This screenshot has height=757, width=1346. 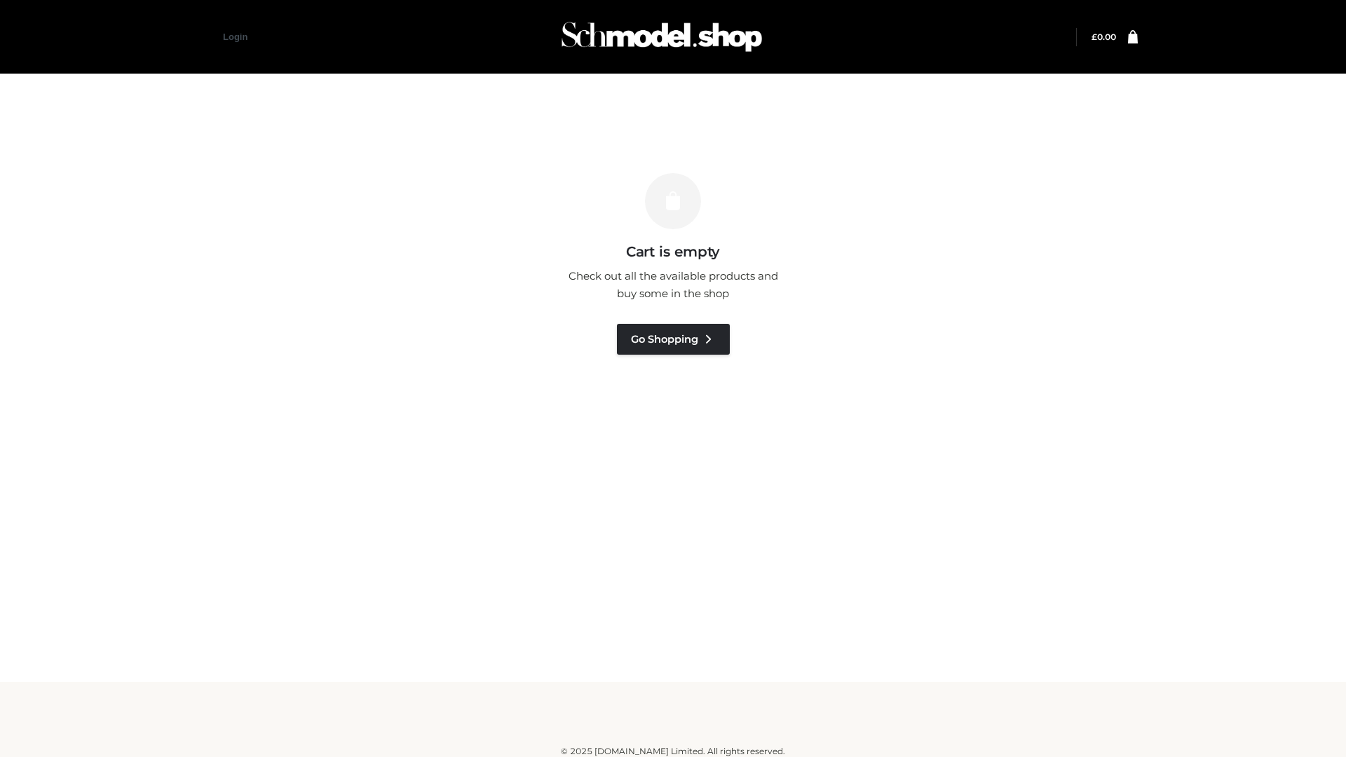 I want to click on h3: Cart is empty, so click(x=673, y=252).